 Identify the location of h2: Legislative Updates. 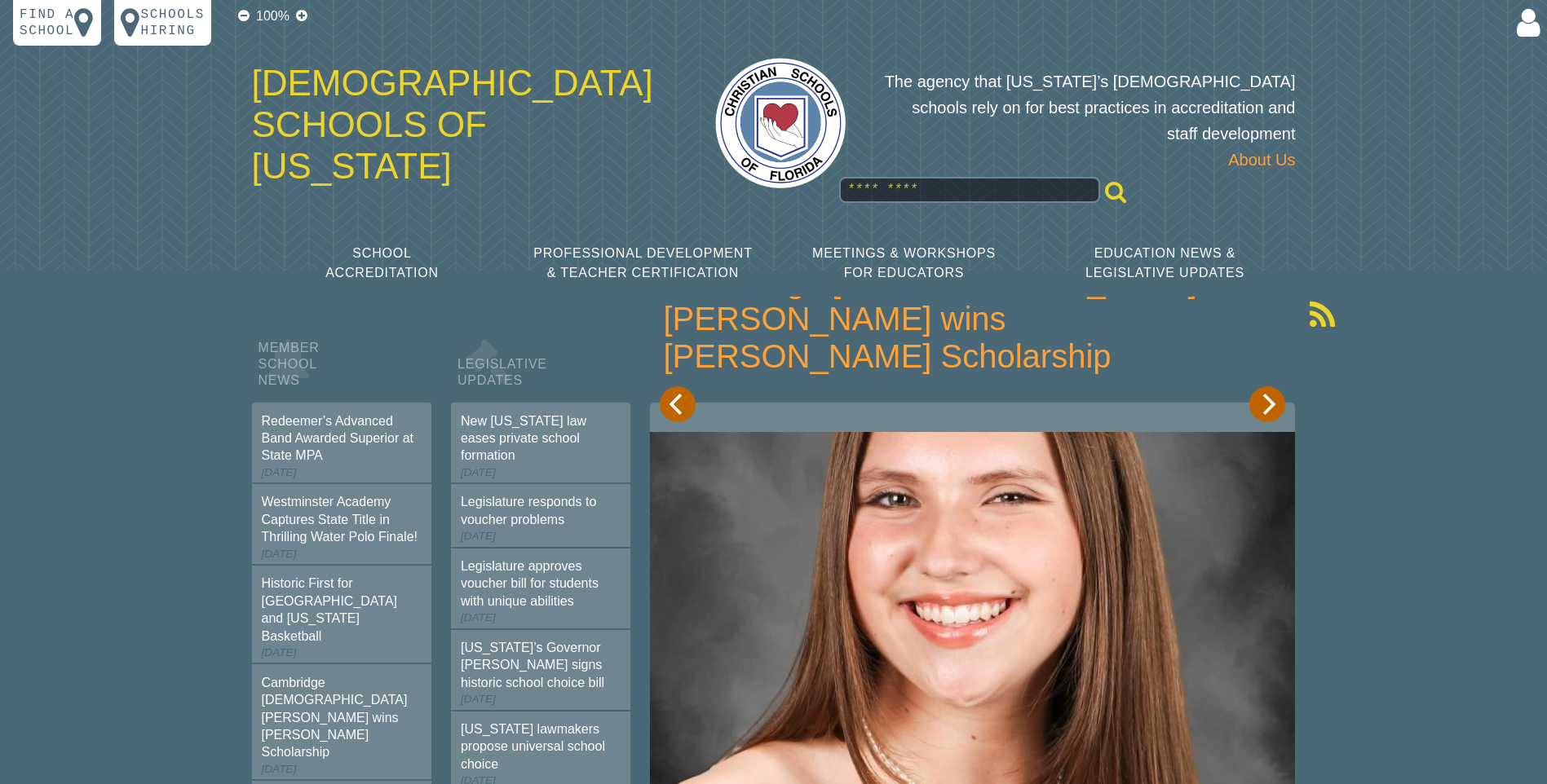
(540, 370).